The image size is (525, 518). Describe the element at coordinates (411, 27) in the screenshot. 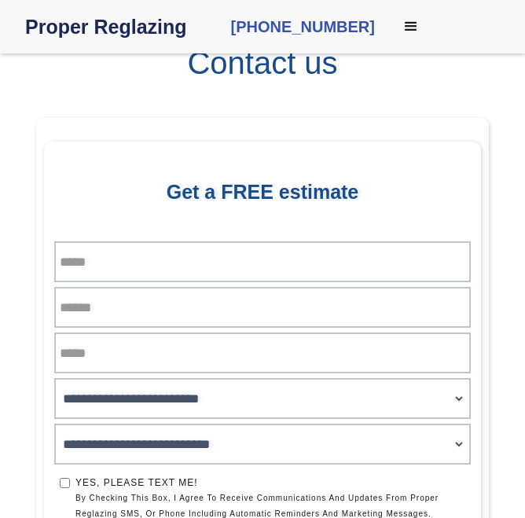

I see `div: menu` at that location.